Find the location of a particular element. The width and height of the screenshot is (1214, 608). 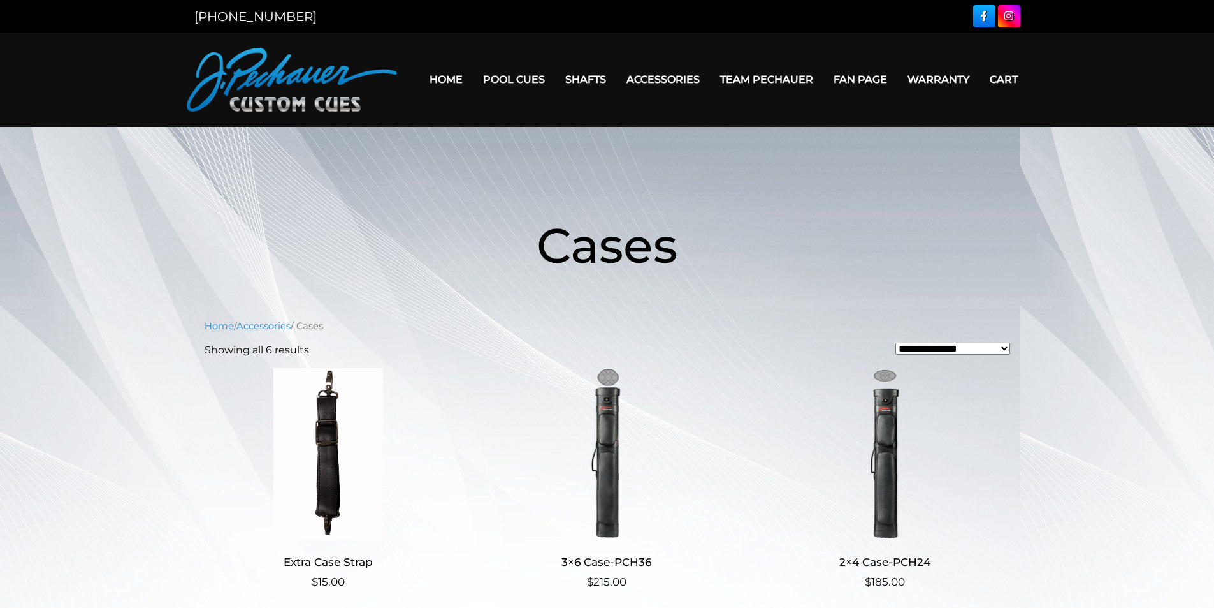

span: Cases is located at coordinates (607, 245).